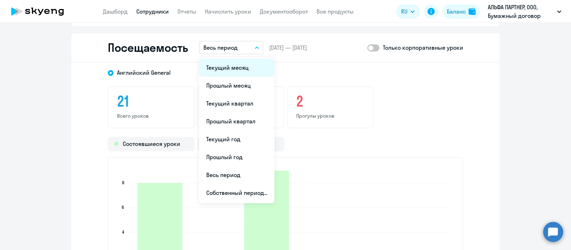  What do you see at coordinates (408, 11) in the screenshot?
I see `button: RU` at bounding box center [408, 11].